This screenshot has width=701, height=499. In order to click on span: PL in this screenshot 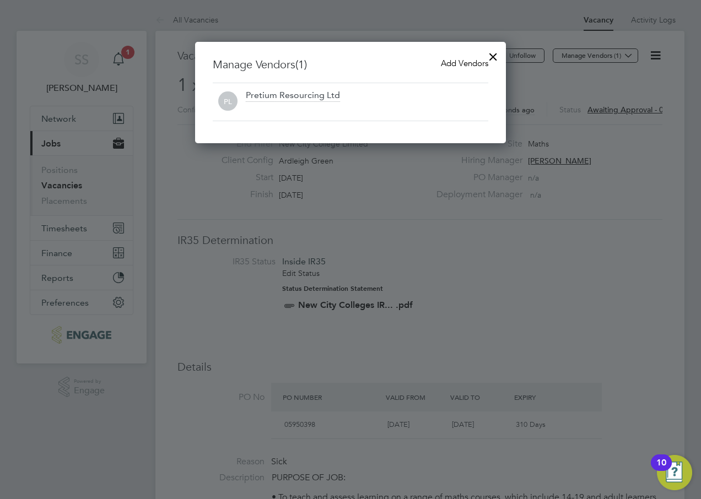, I will do `click(227, 101)`.